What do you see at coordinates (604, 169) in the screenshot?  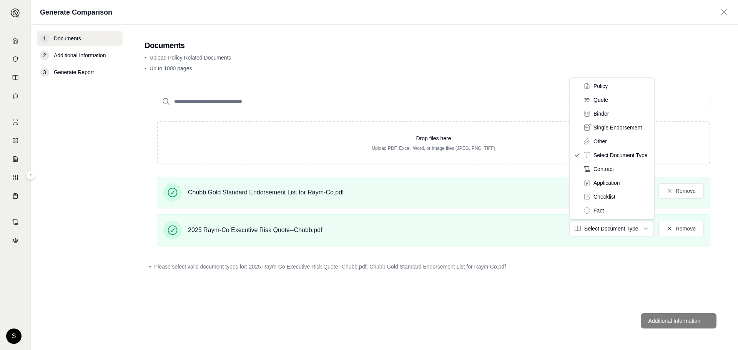 I see `span: Contract` at bounding box center [604, 169].